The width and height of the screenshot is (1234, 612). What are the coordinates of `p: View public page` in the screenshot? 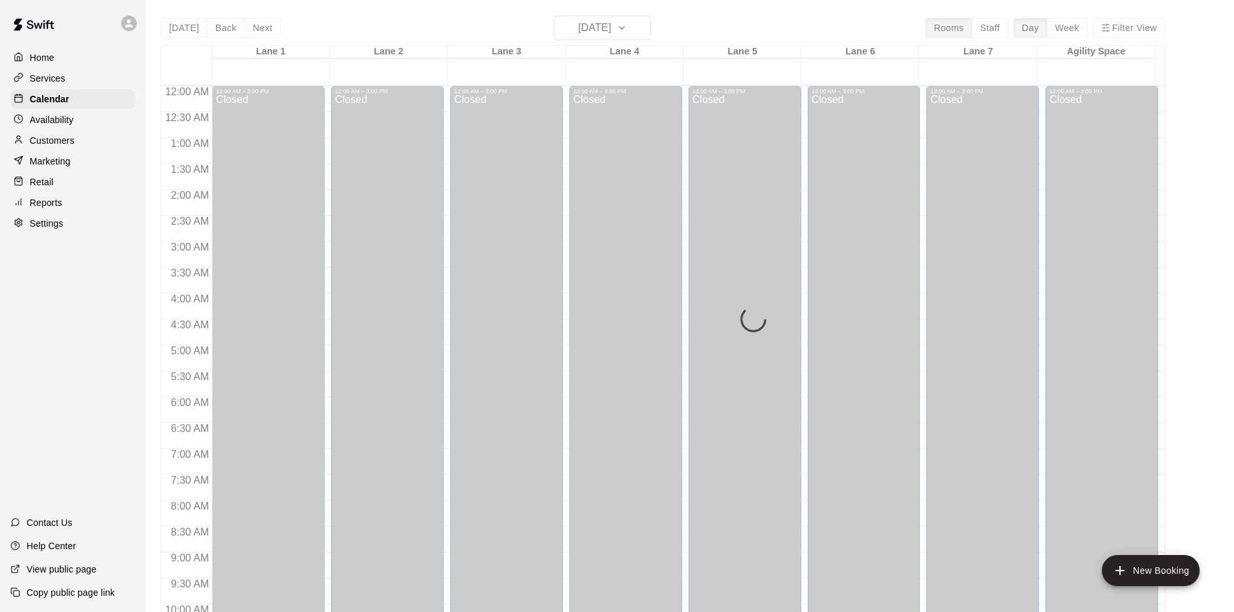 It's located at (62, 570).